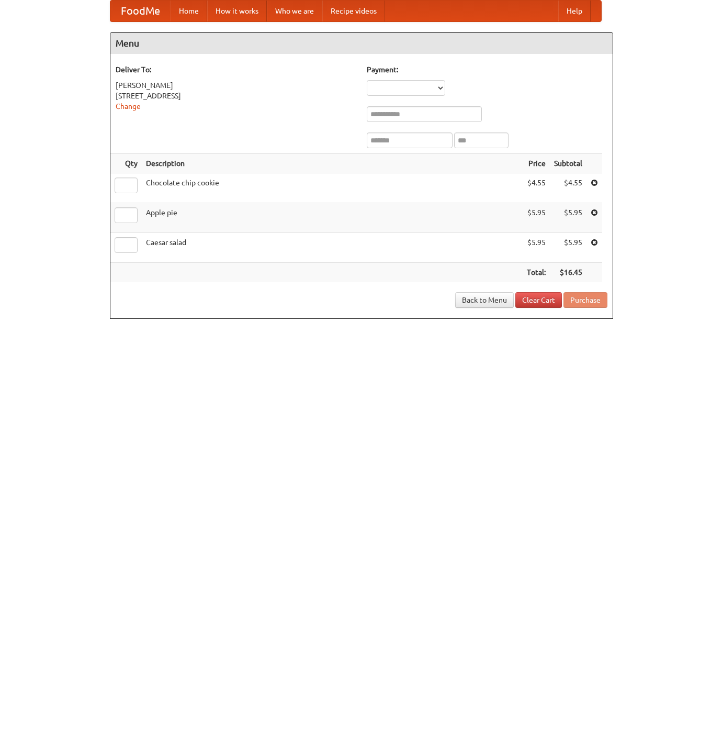 This screenshot has height=741, width=711. Describe the element at coordinates (362, 43) in the screenshot. I see `h4: Menu` at that location.